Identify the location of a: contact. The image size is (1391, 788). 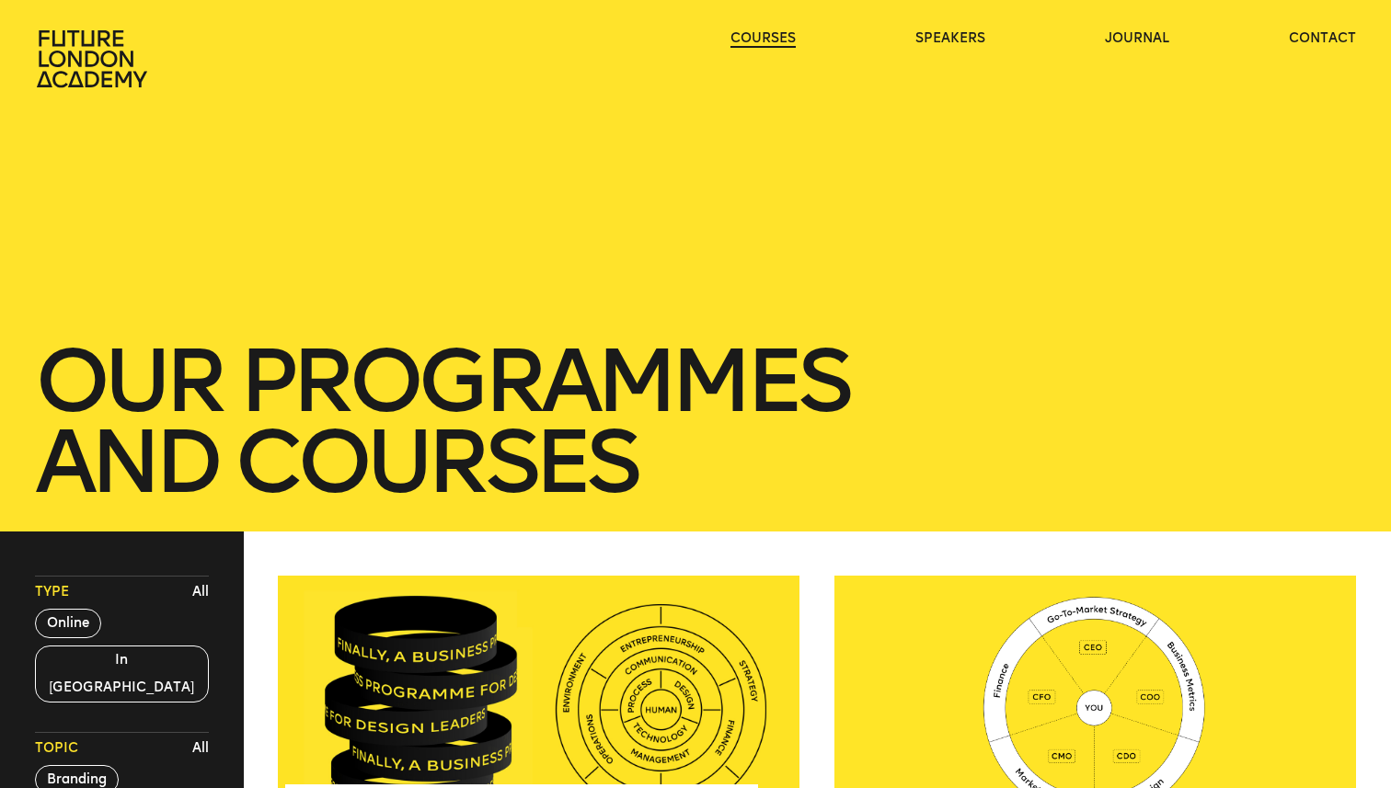
(1322, 39).